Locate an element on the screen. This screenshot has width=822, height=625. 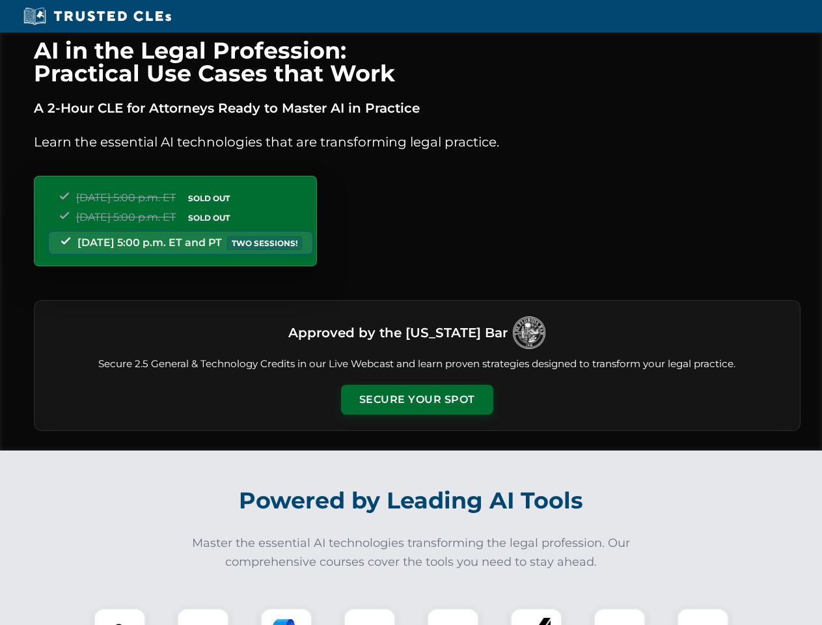
p: Master the essential AI technologies transforming the legal profession. Our comprehensive courses... is located at coordinates (411, 553).